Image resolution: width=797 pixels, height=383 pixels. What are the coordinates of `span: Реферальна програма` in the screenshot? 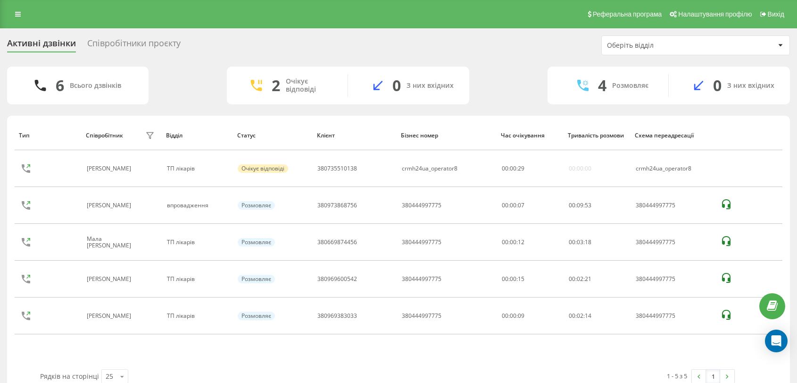 It's located at (627, 14).